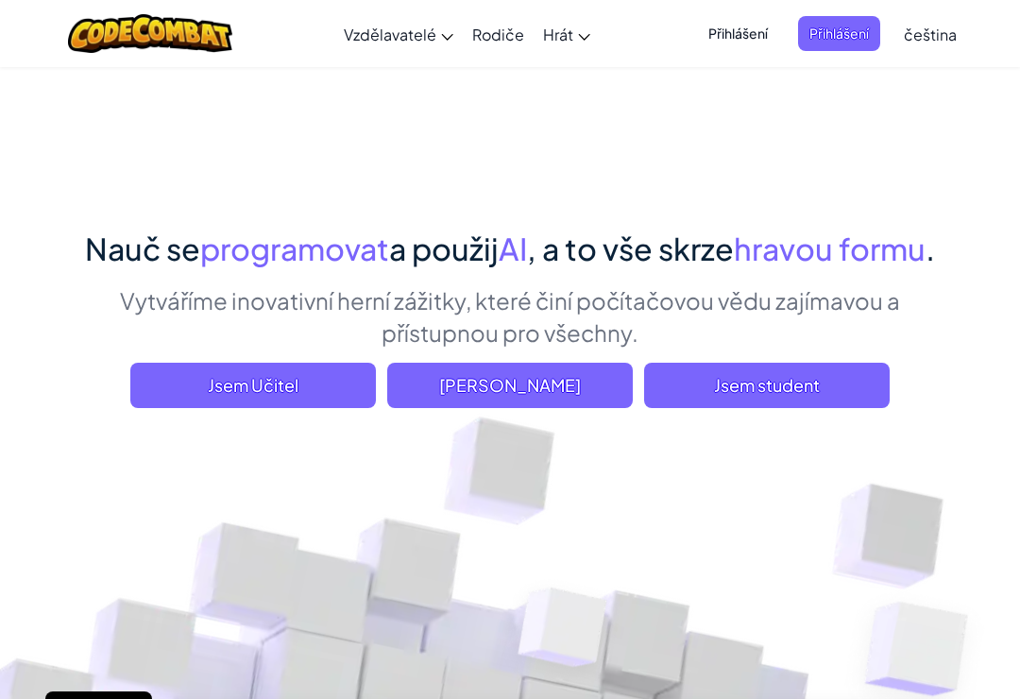  Describe the element at coordinates (630, 248) in the screenshot. I see `span: , a to vše skrze` at that location.